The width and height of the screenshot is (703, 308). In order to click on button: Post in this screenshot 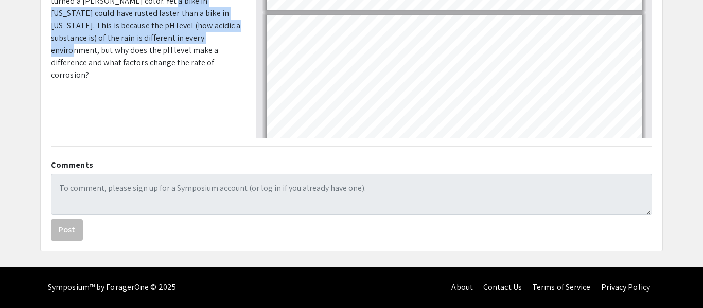, I will do `click(67, 230)`.